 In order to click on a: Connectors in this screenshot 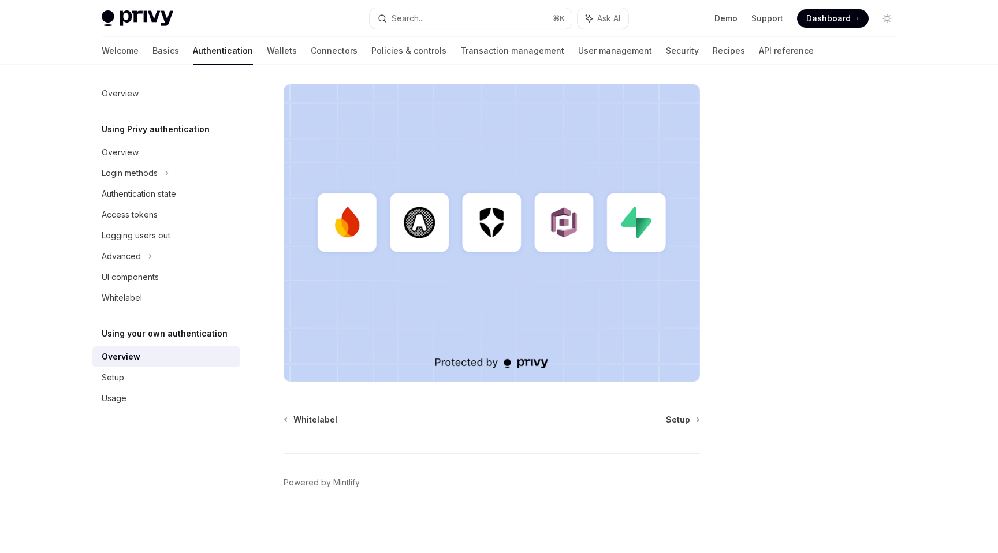, I will do `click(334, 51)`.